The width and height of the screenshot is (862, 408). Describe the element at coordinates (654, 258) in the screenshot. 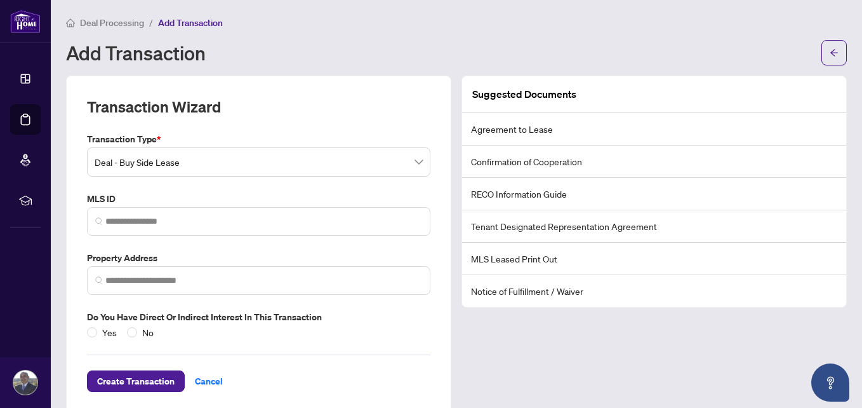

I see `li: MLS Leased Print Out` at that location.